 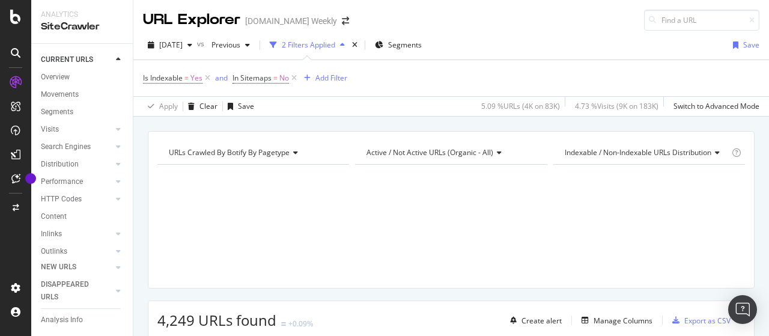 What do you see at coordinates (646, 153) in the screenshot?
I see `h4: Indexable / Non-Indexable URLs Distribution` at bounding box center [646, 153].